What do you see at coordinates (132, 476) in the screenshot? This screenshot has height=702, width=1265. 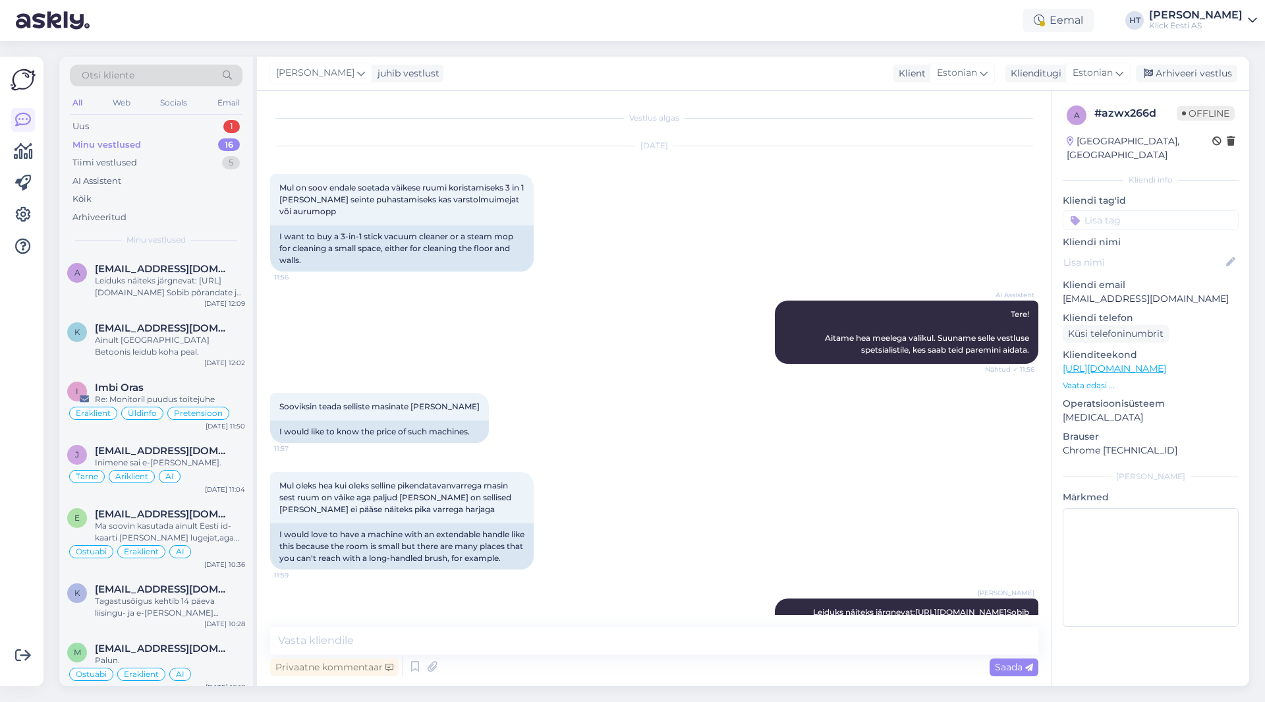 I see `span: Äriklient` at bounding box center [132, 476].